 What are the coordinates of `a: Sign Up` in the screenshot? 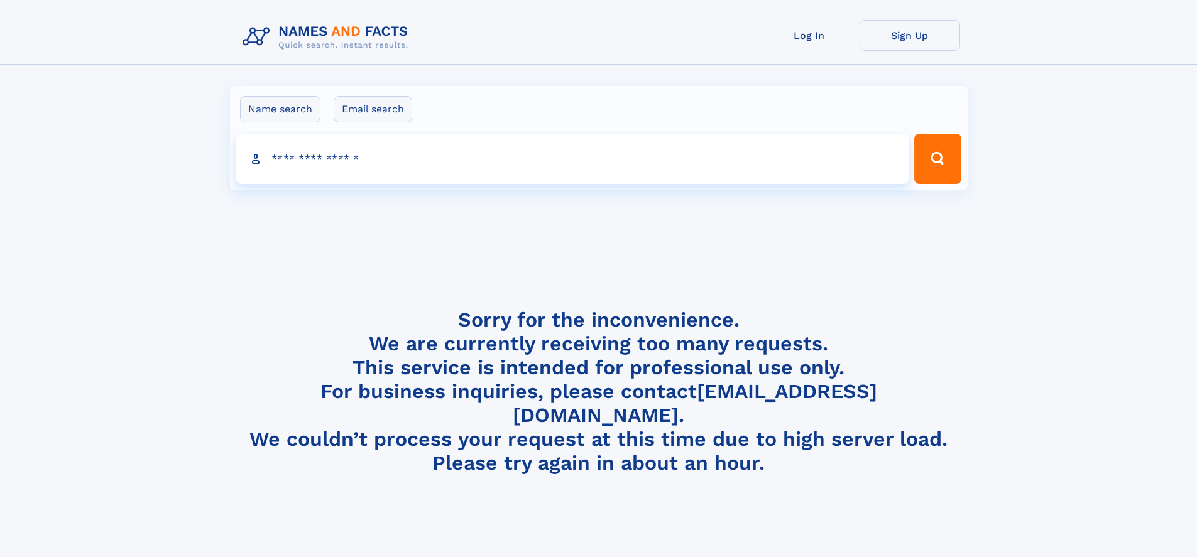 It's located at (910, 35).